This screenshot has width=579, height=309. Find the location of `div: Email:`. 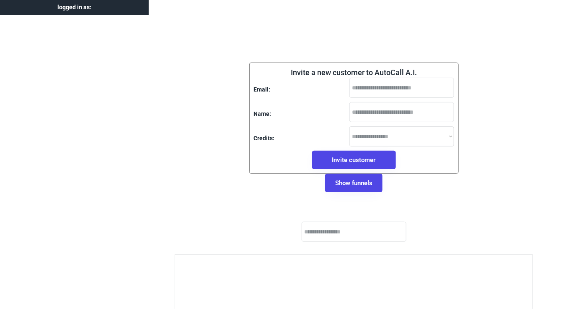

div: Email: is located at coordinates (262, 90).